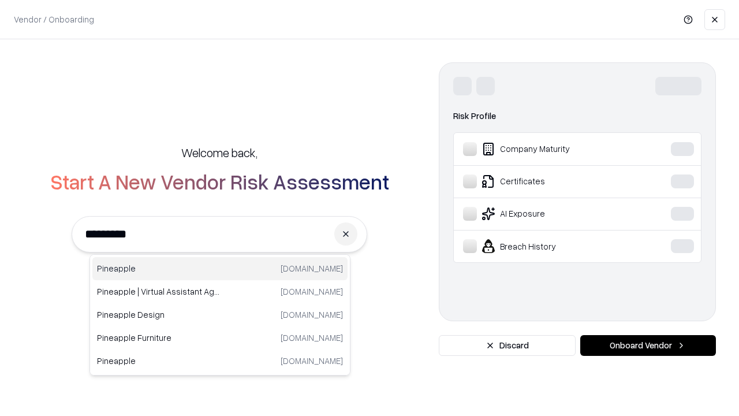  I want to click on button: Onboard Vendor, so click(648, 345).